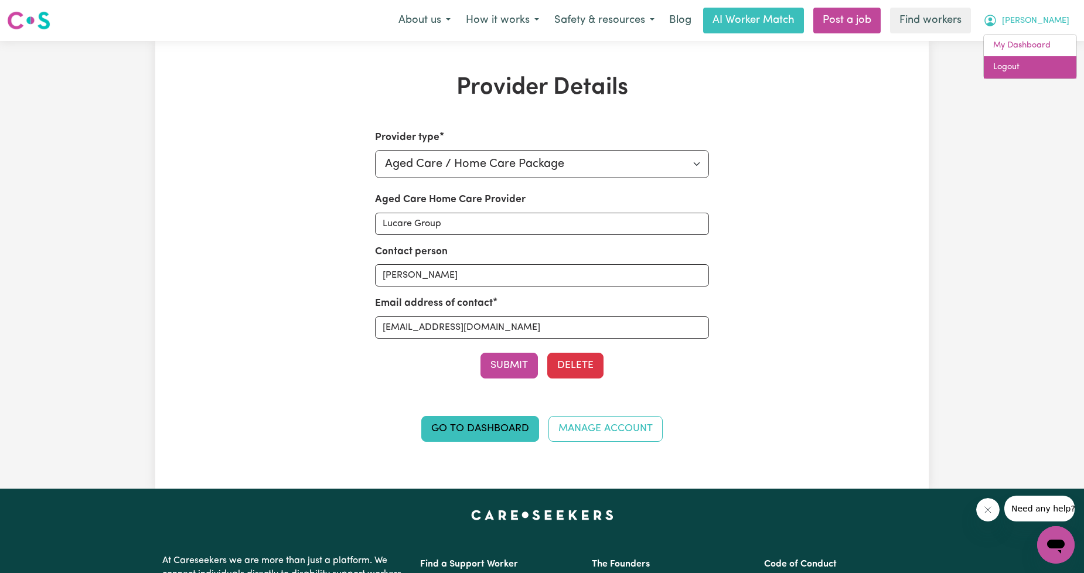  Describe the element at coordinates (621, 564) in the screenshot. I see `a: The Founders` at that location.